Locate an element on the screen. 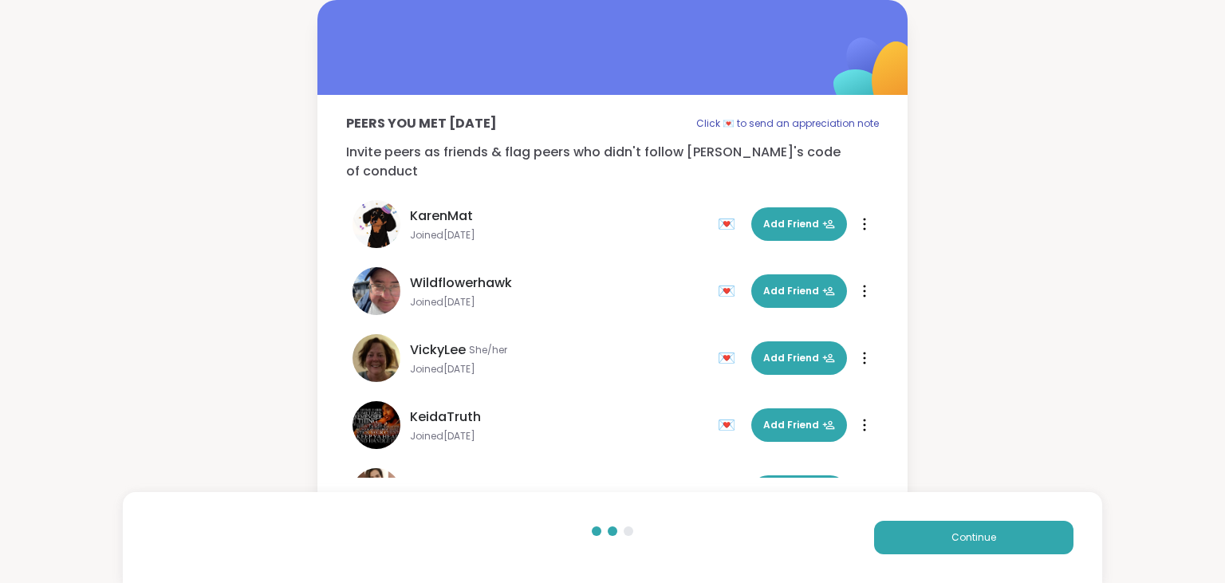 Image resolution: width=1225 pixels, height=583 pixels. span: VickyLee is located at coordinates (438, 350).